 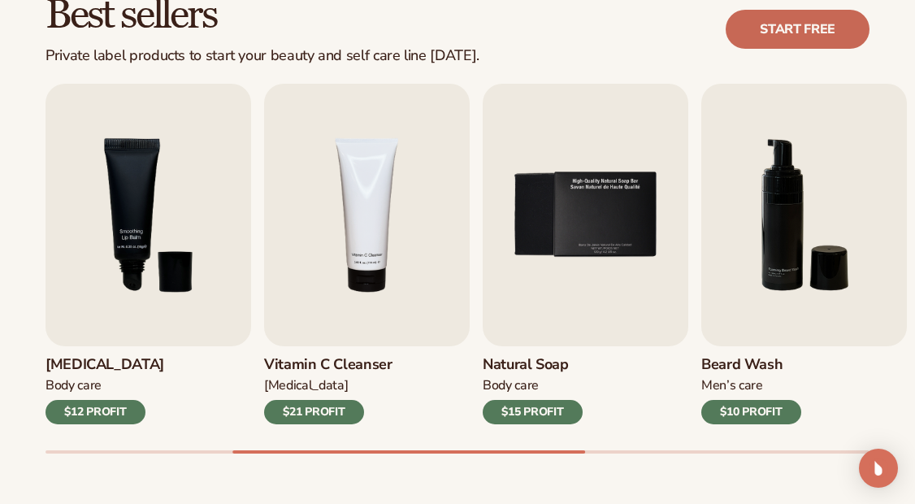 What do you see at coordinates (366, 253) in the screenshot?
I see `a: 4 / 9` at bounding box center [366, 253].